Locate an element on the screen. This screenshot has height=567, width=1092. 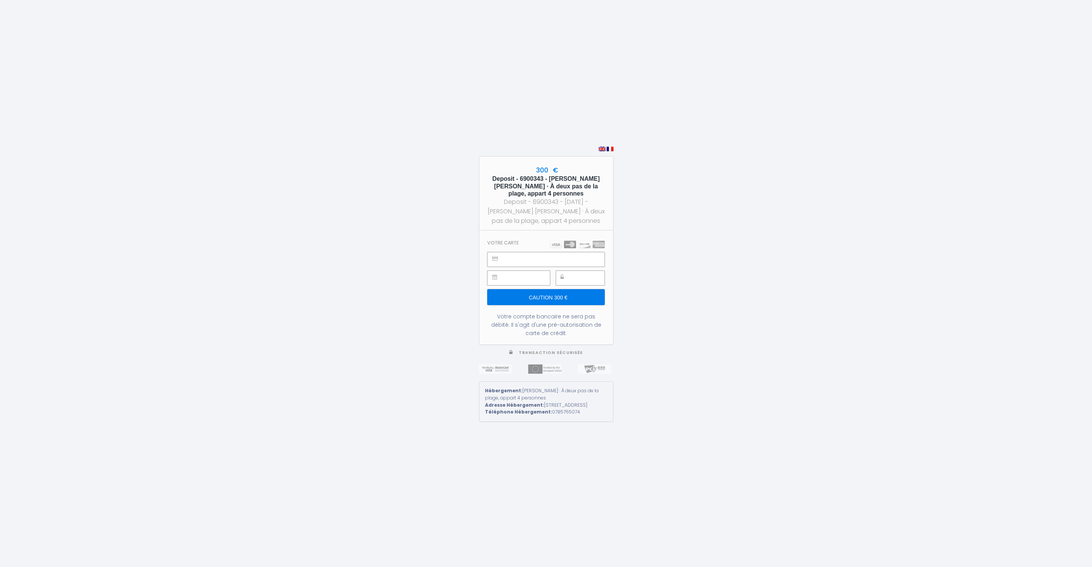
strong: Adresse Hébergement: is located at coordinates (515, 405).